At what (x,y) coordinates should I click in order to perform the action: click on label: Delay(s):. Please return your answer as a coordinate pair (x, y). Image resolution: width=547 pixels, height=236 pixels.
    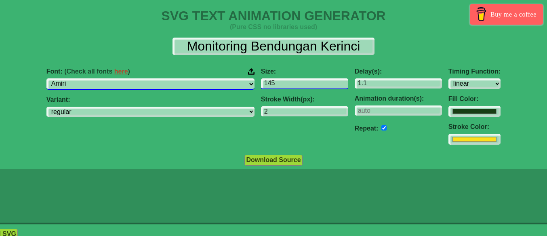
    Looking at the image, I should click on (398, 71).